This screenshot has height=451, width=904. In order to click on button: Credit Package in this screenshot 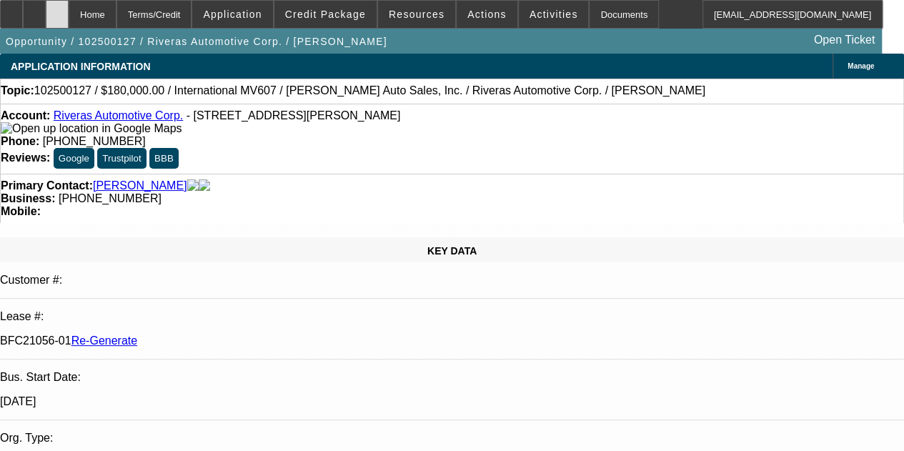, I will do `click(325, 14)`.